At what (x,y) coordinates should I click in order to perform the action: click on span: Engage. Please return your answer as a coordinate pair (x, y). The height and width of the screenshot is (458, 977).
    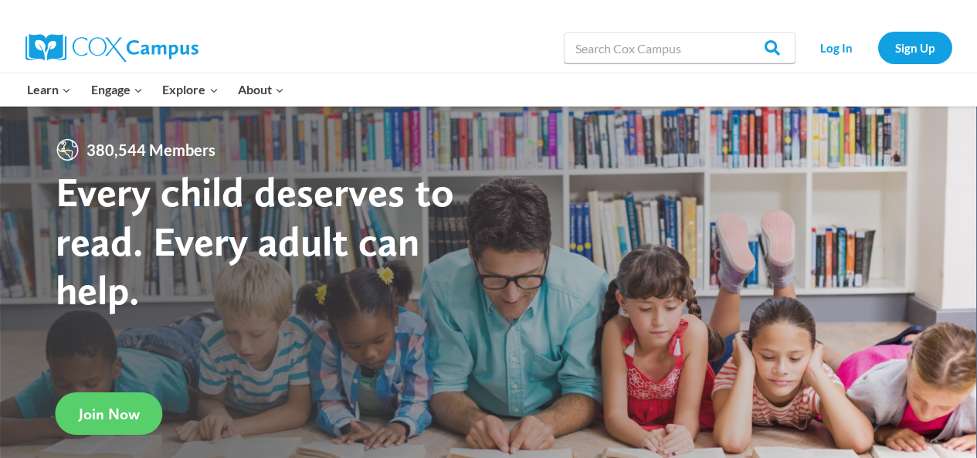
    Looking at the image, I should click on (117, 90).